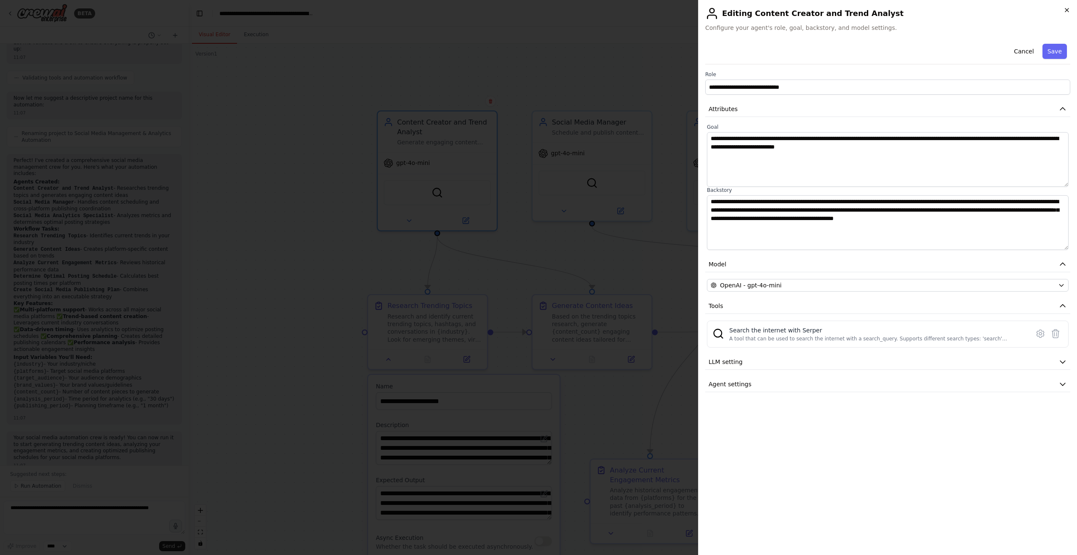 This screenshot has height=555, width=1077. What do you see at coordinates (1040, 334) in the screenshot?
I see `button: Configure tool` at bounding box center [1040, 334].